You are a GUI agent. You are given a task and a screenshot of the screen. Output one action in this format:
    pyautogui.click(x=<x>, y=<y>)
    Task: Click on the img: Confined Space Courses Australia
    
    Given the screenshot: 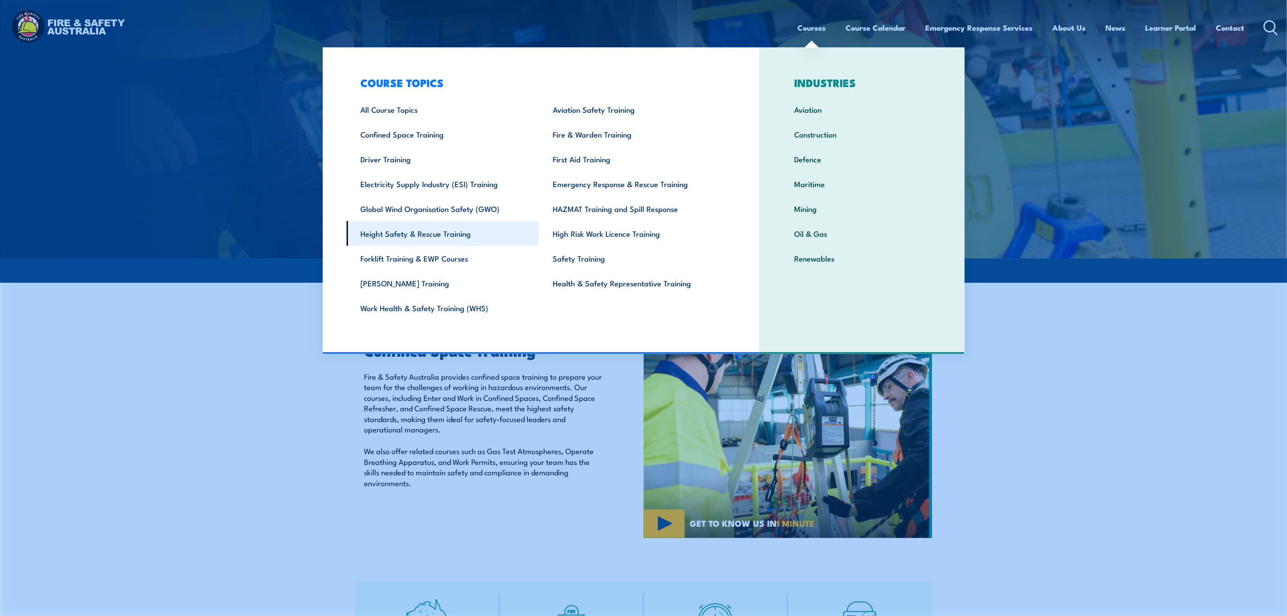 What is the action you would take?
    pyautogui.click(x=788, y=429)
    